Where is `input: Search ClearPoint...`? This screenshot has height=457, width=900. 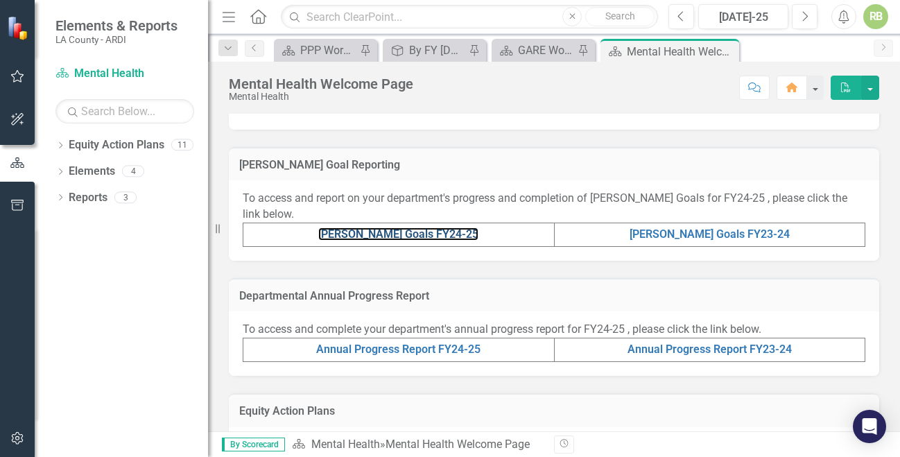 input: Search ClearPoint... is located at coordinates (469, 17).